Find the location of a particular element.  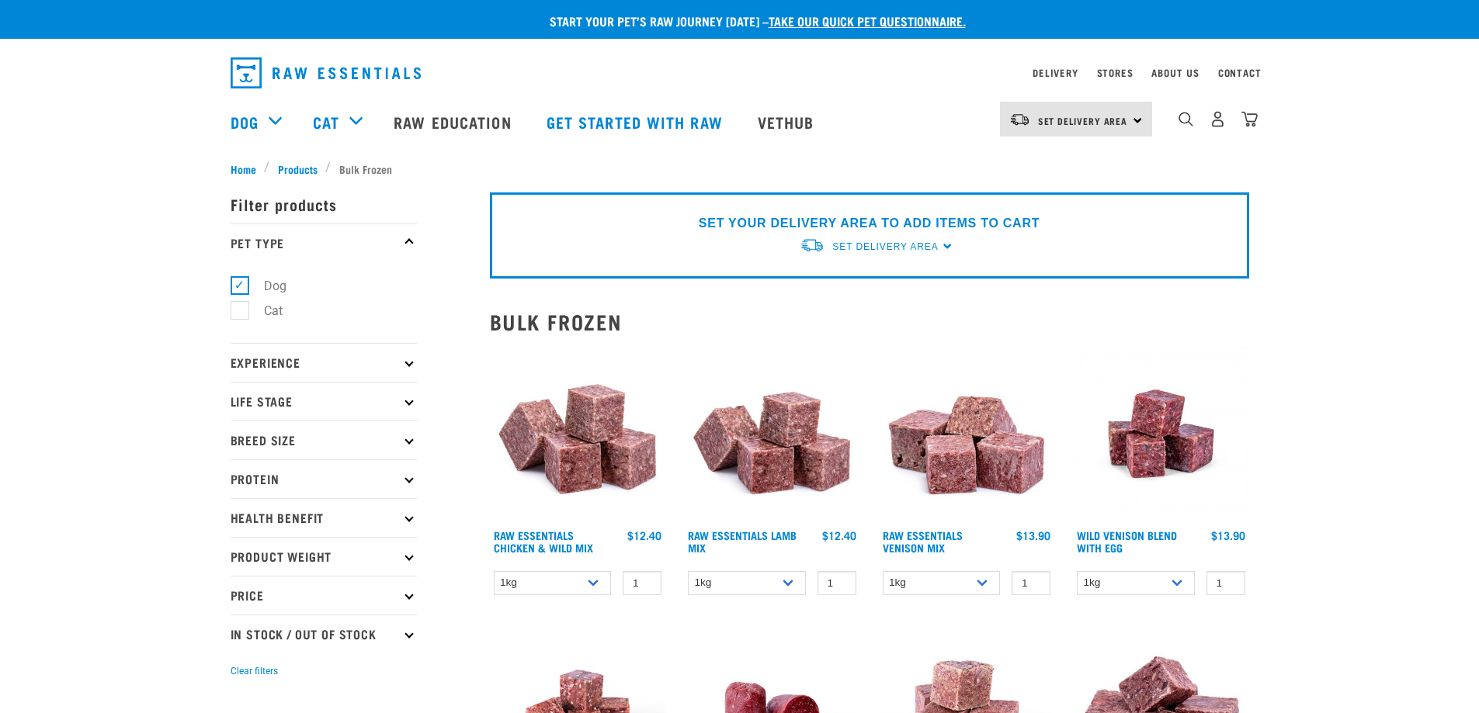

a: Dog is located at coordinates (245, 122).